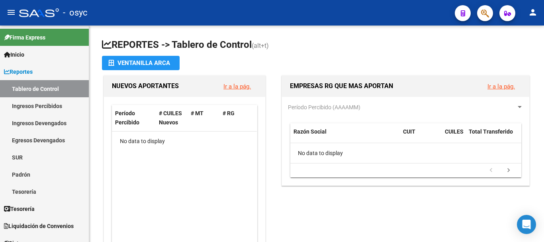  I want to click on span: Inicio, so click(14, 55).